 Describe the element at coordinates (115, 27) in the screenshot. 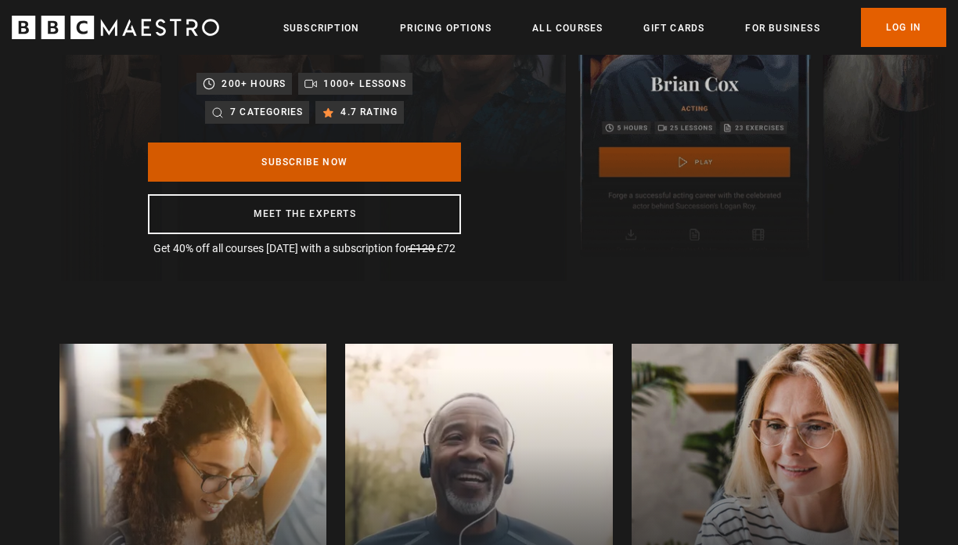

I see `a: BBC Maestro` at that location.